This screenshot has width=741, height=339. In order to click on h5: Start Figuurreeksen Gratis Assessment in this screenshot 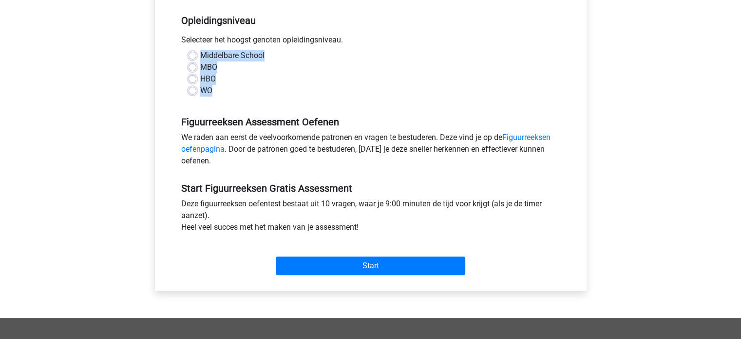, I will do `click(371, 188)`.